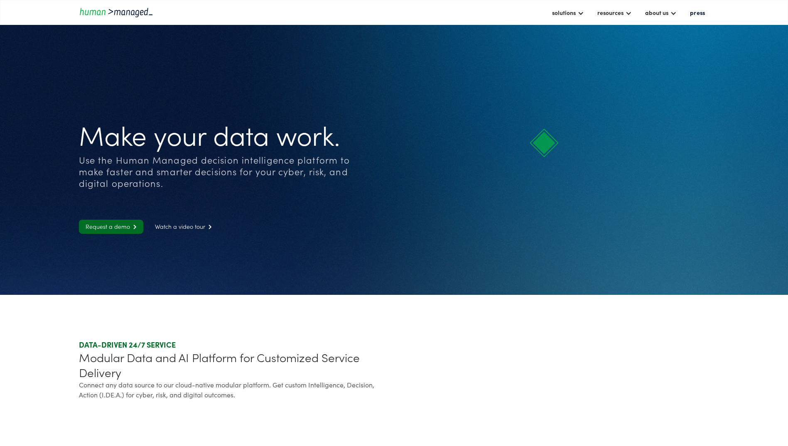 This screenshot has height=446, width=788. What do you see at coordinates (215, 172) in the screenshot?
I see `div: Use the Human Managed decision intelligence platform to make faster and smarter decisions for you...` at bounding box center [215, 172].